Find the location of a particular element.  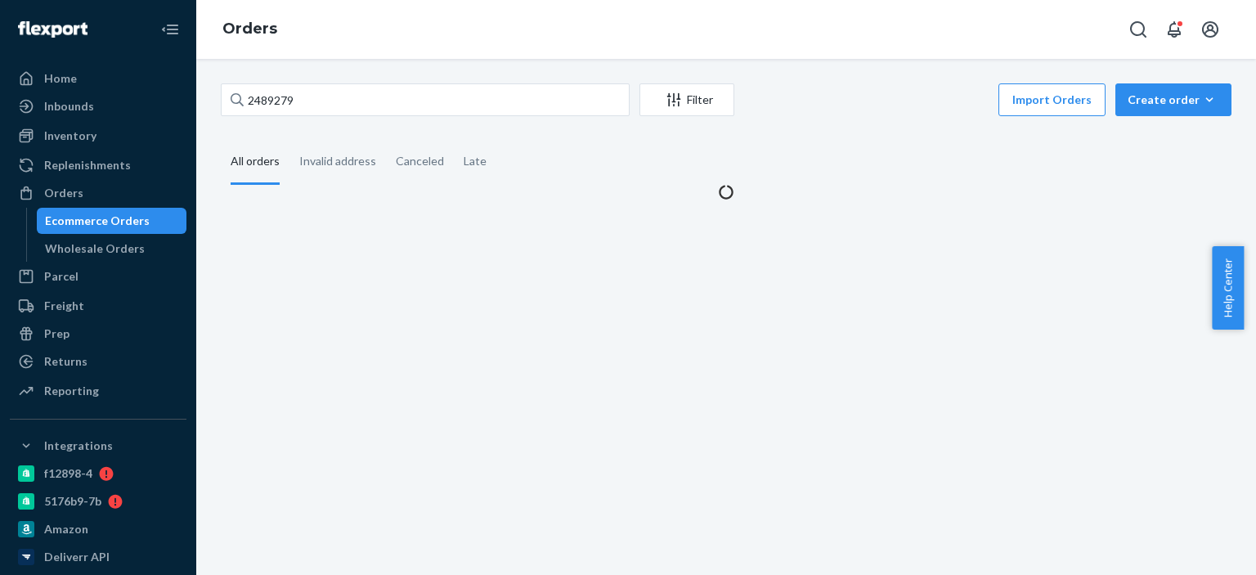

div: Parcel is located at coordinates (61, 276).